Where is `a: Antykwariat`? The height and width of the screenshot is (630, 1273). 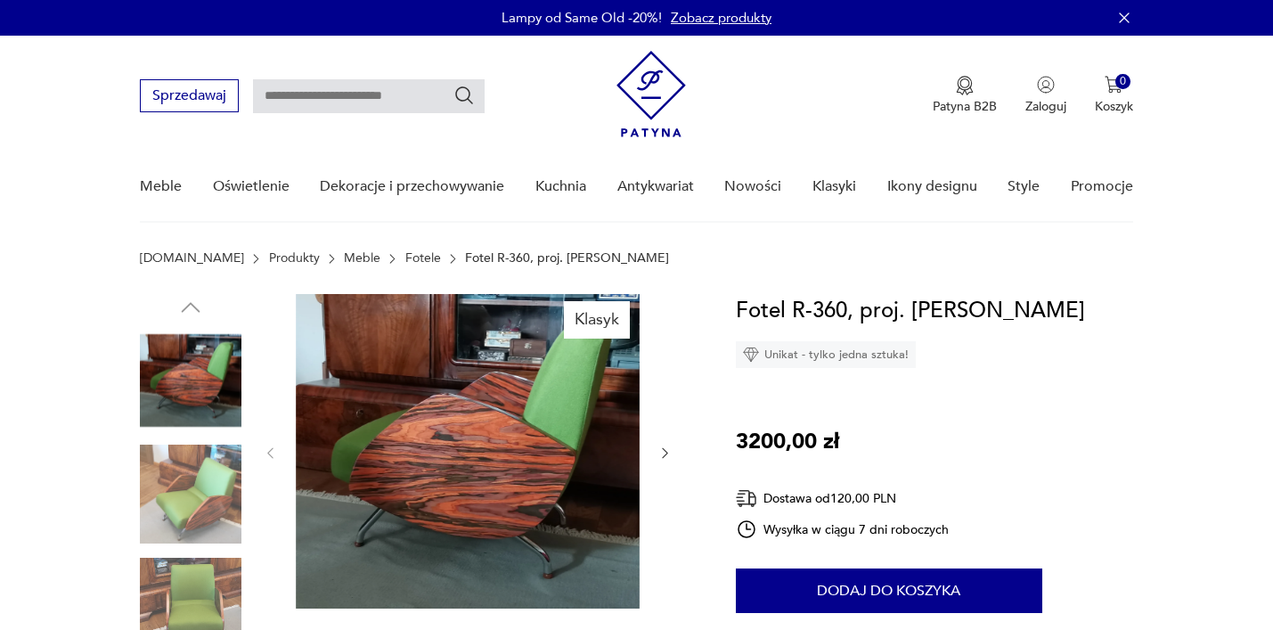 a: Antykwariat is located at coordinates (656, 186).